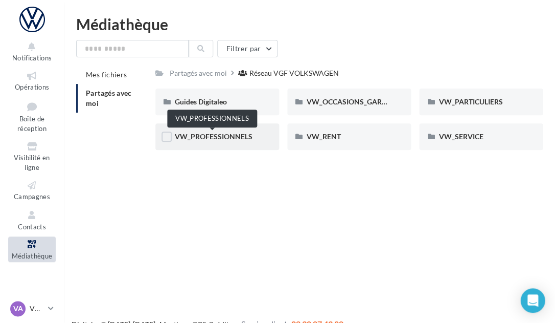  Describe the element at coordinates (32, 248) in the screenshot. I see `a: Médiathèque` at that location.